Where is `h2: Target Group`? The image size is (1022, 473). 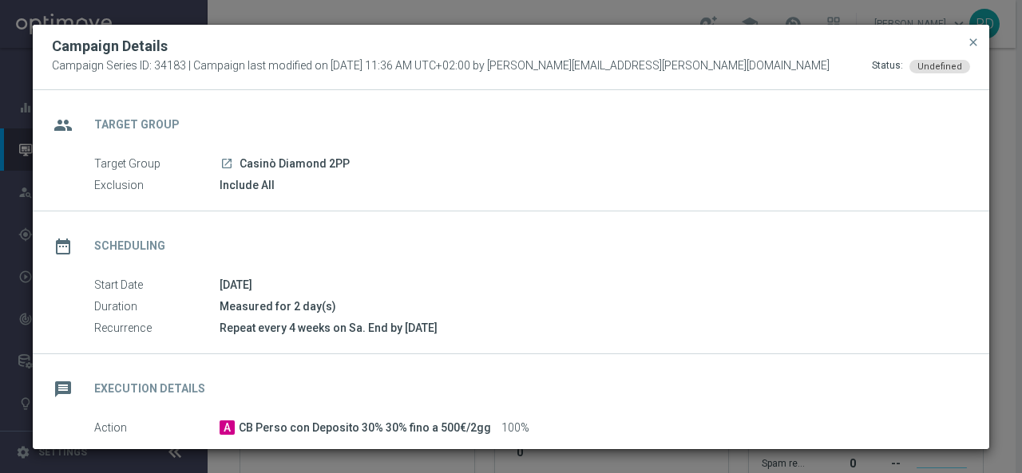 h2: Target Group is located at coordinates (136, 125).